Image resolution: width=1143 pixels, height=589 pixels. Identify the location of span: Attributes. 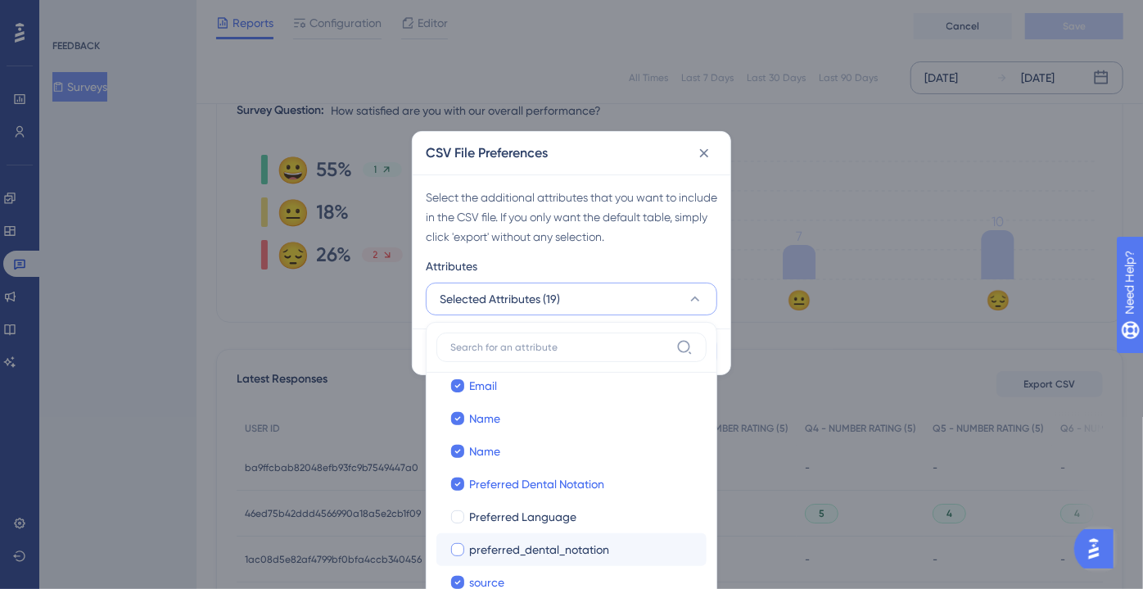
(451, 266).